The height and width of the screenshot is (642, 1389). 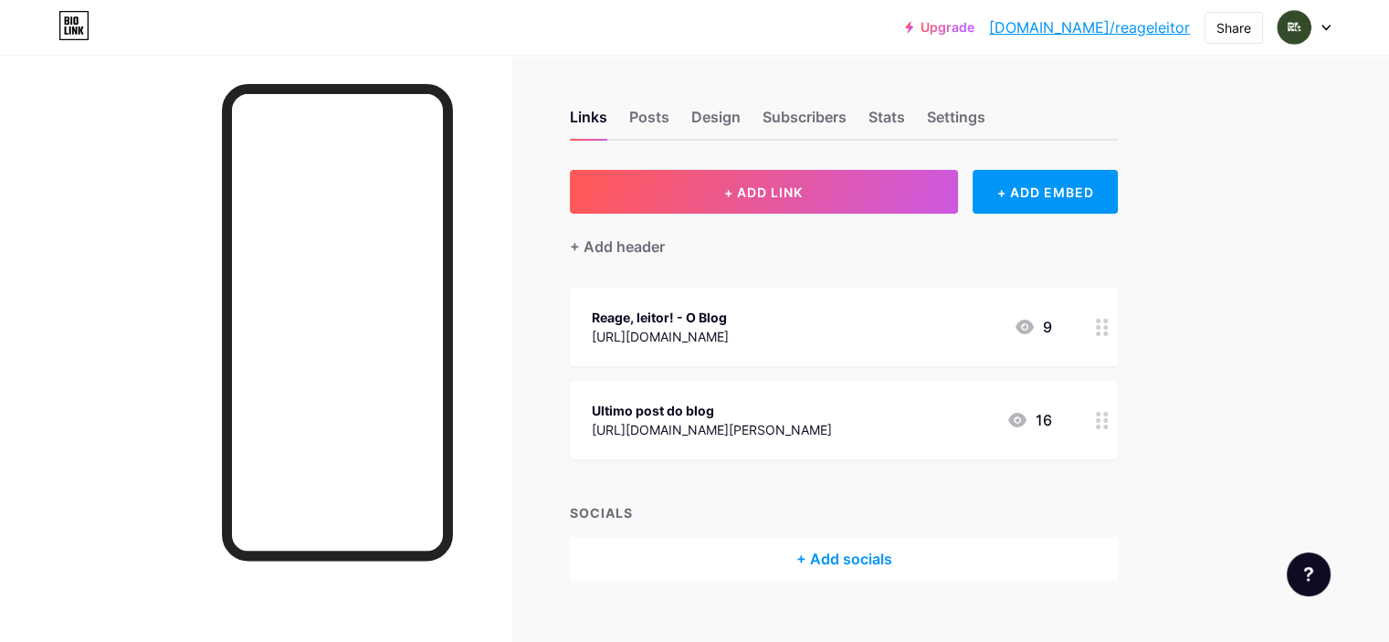 I want to click on div: 9, so click(x=1033, y=327).